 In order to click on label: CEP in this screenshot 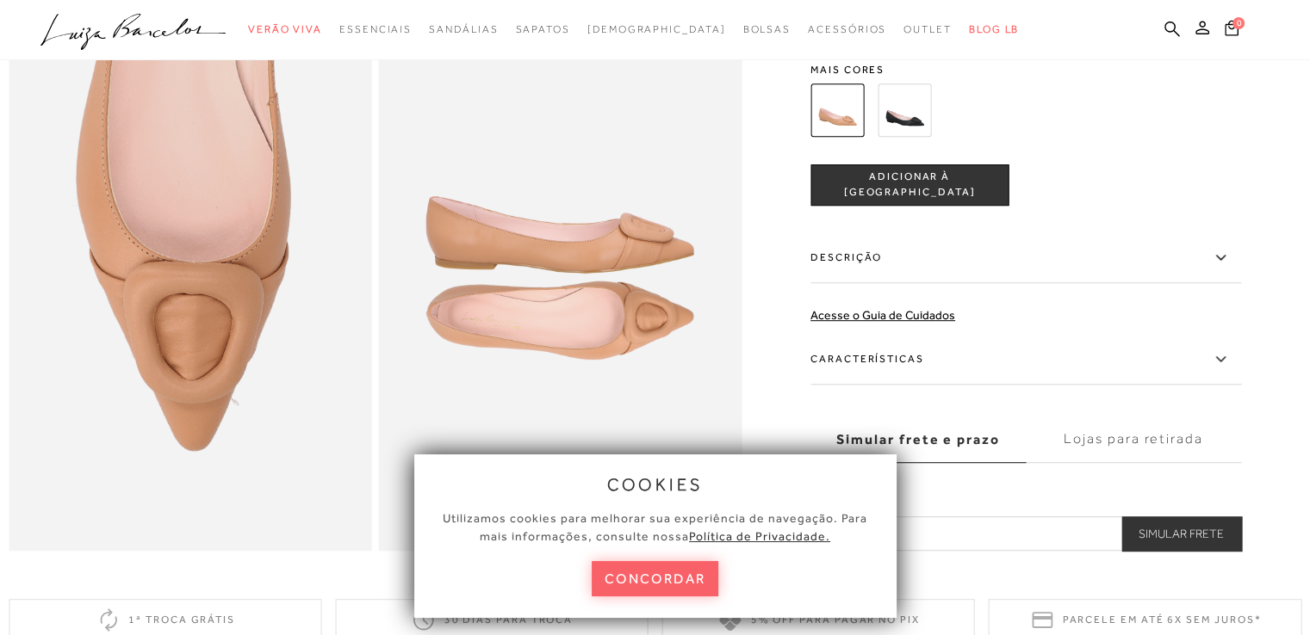, I will do `click(1025, 500)`.